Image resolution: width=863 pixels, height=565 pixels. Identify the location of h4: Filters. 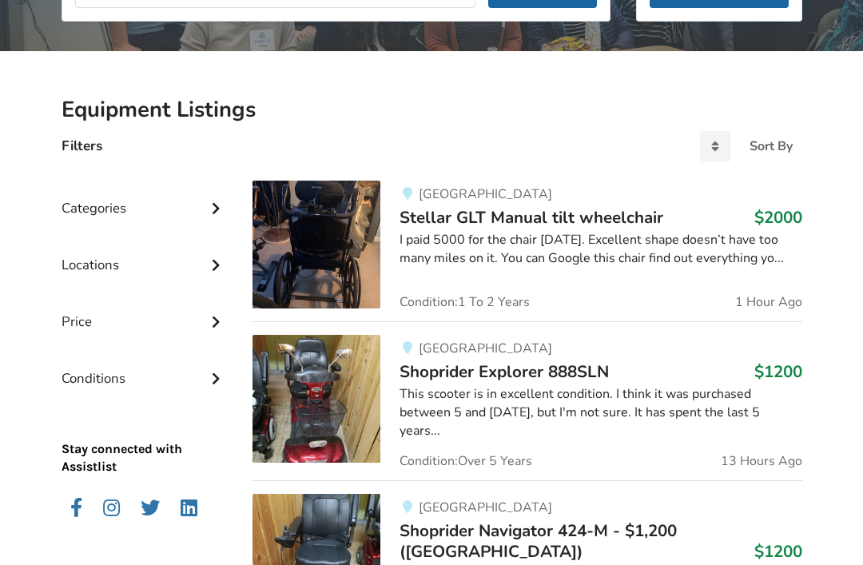
(82, 146).